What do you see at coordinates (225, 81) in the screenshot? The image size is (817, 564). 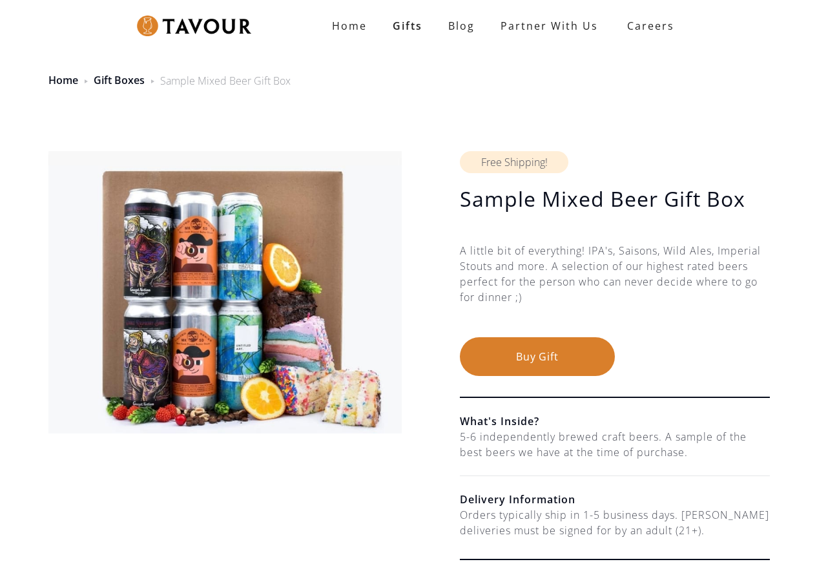 I see `div: Sample Mixed Beer Gift Box` at bounding box center [225, 81].